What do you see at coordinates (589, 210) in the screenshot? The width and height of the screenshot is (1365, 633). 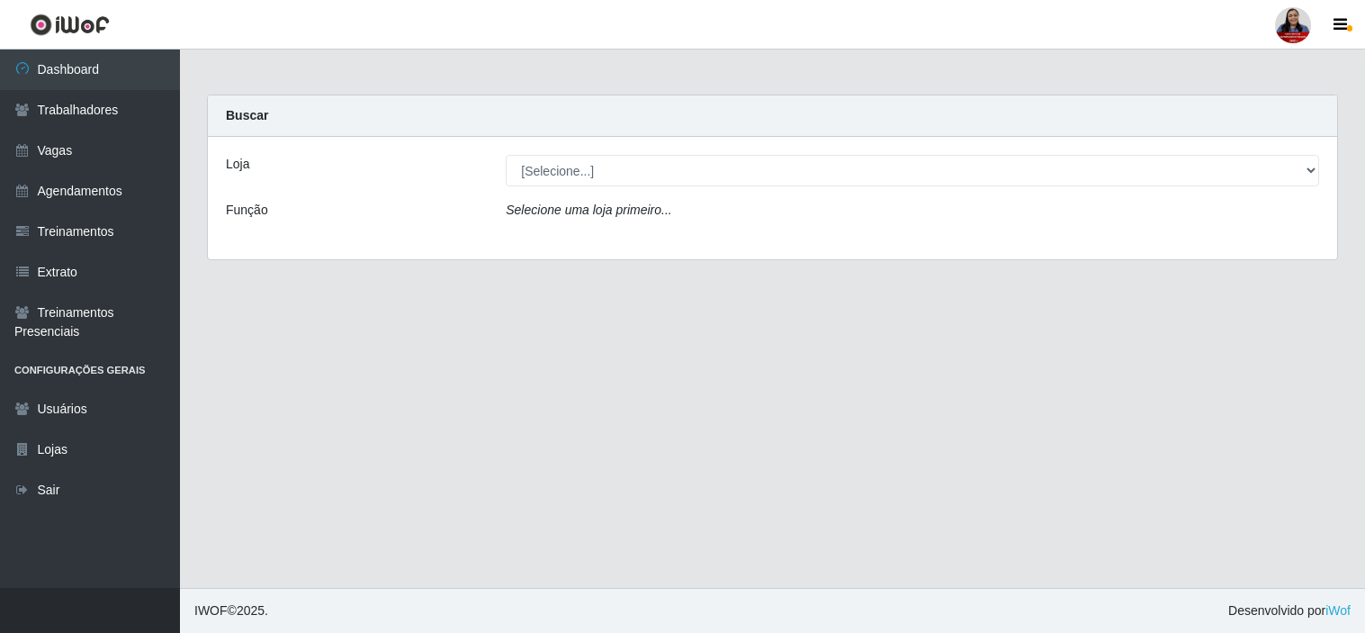 I see `i: Selecione uma loja primeiro...` at bounding box center [589, 210].